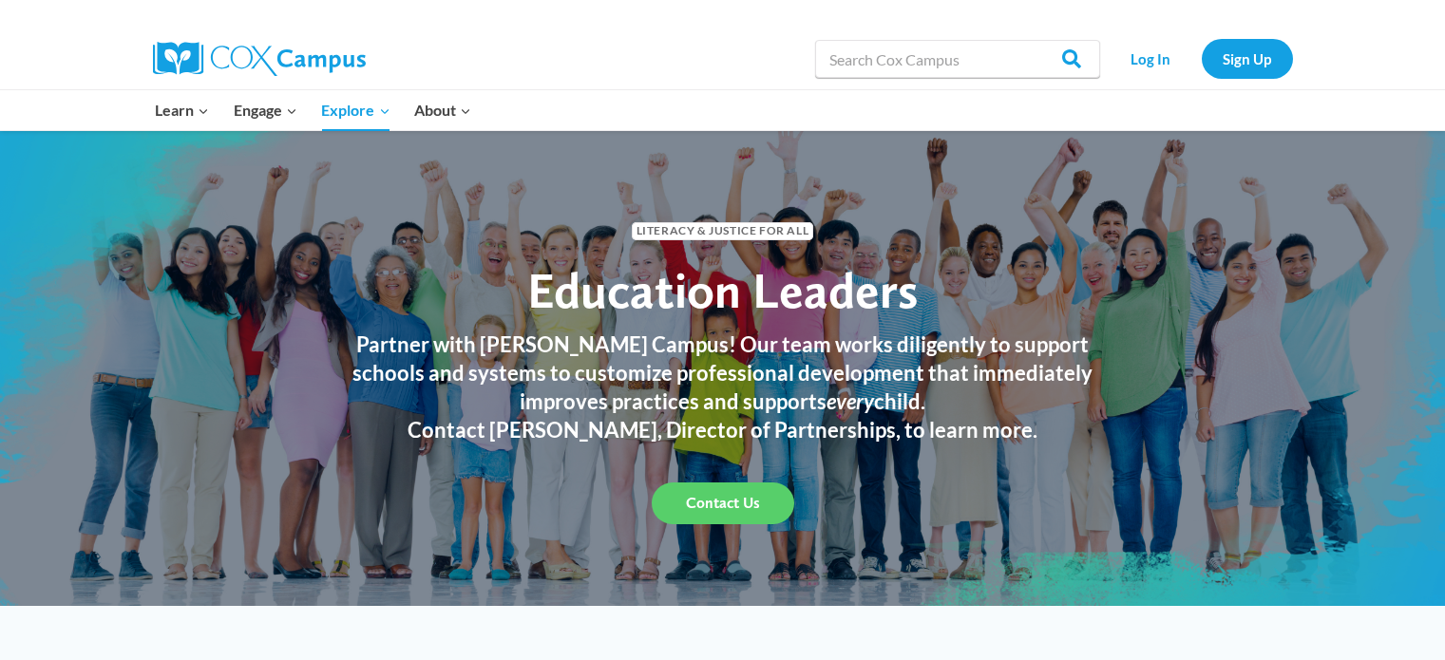  Describe the element at coordinates (182, 110) in the screenshot. I see `span: Learn` at that location.